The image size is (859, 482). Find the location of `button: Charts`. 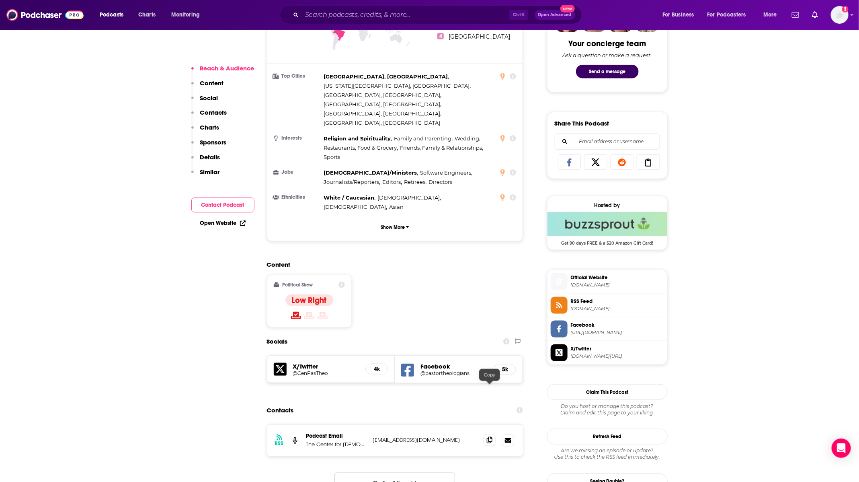

button: Charts is located at coordinates (205, 131).